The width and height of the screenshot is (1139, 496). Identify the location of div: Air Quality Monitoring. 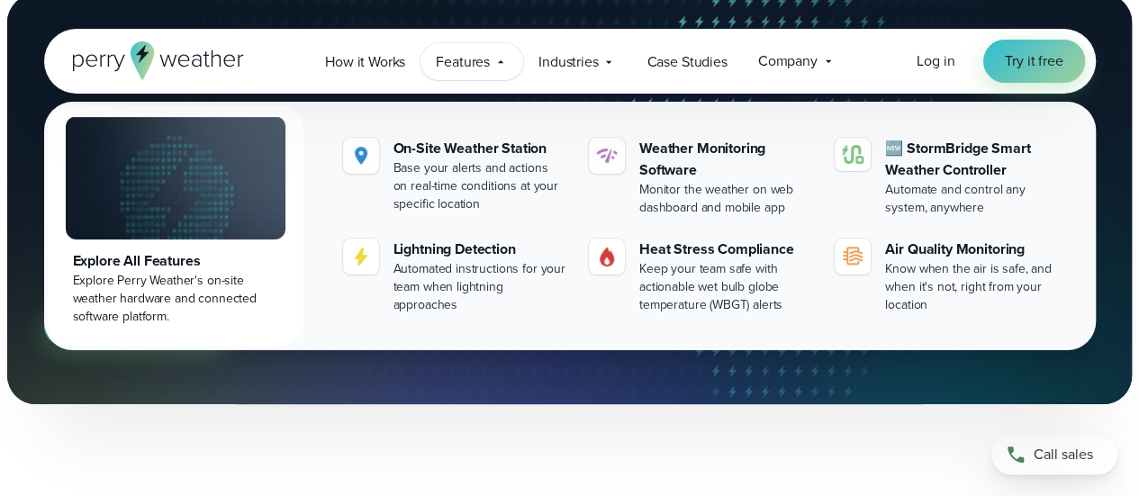
(971, 249).